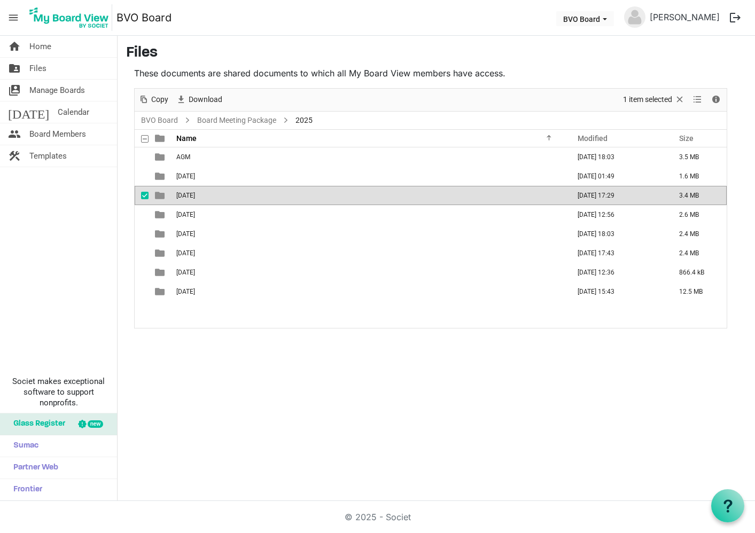 Image resolution: width=755 pixels, height=533 pixels. What do you see at coordinates (370, 157) in the screenshot?
I see `td: AGM is template cell column header Name` at bounding box center [370, 157].